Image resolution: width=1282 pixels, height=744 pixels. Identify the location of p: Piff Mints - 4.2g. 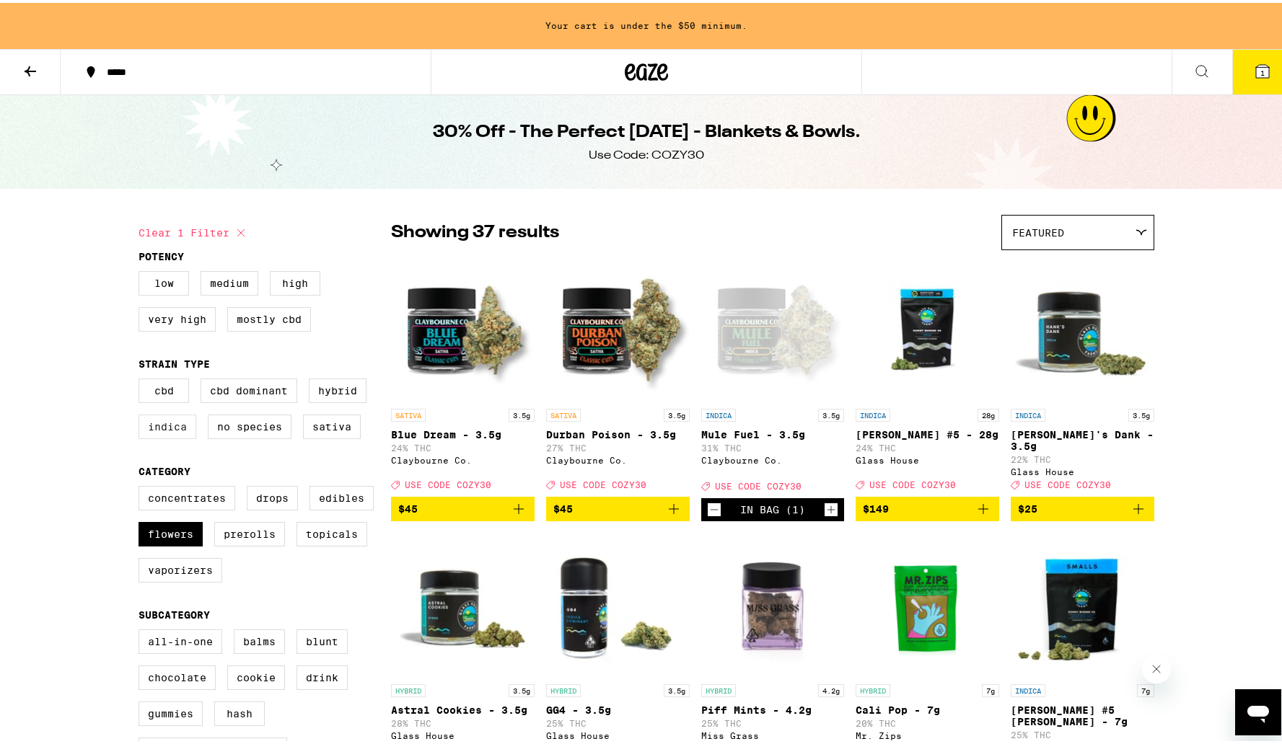
(773, 708).